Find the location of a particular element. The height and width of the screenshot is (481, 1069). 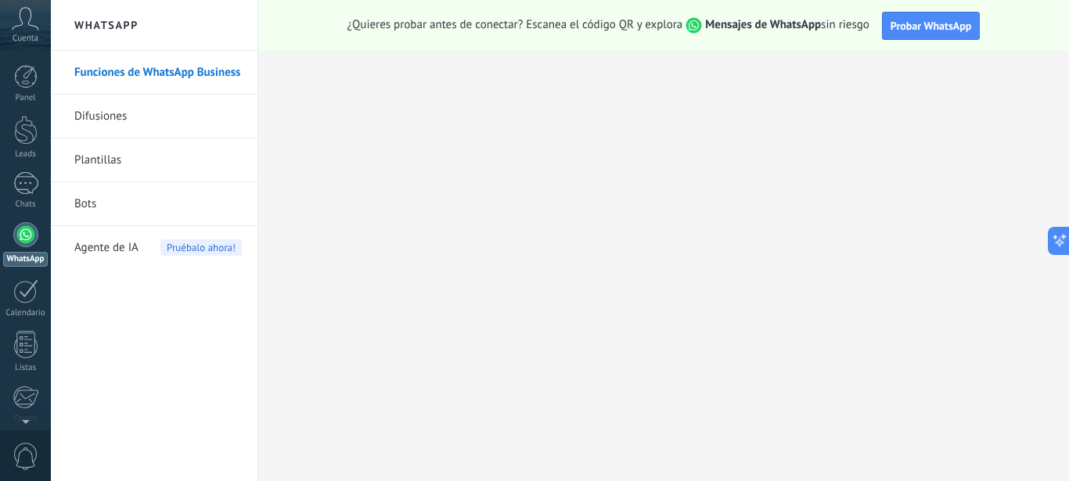

span: Cuenta is located at coordinates (25, 38).